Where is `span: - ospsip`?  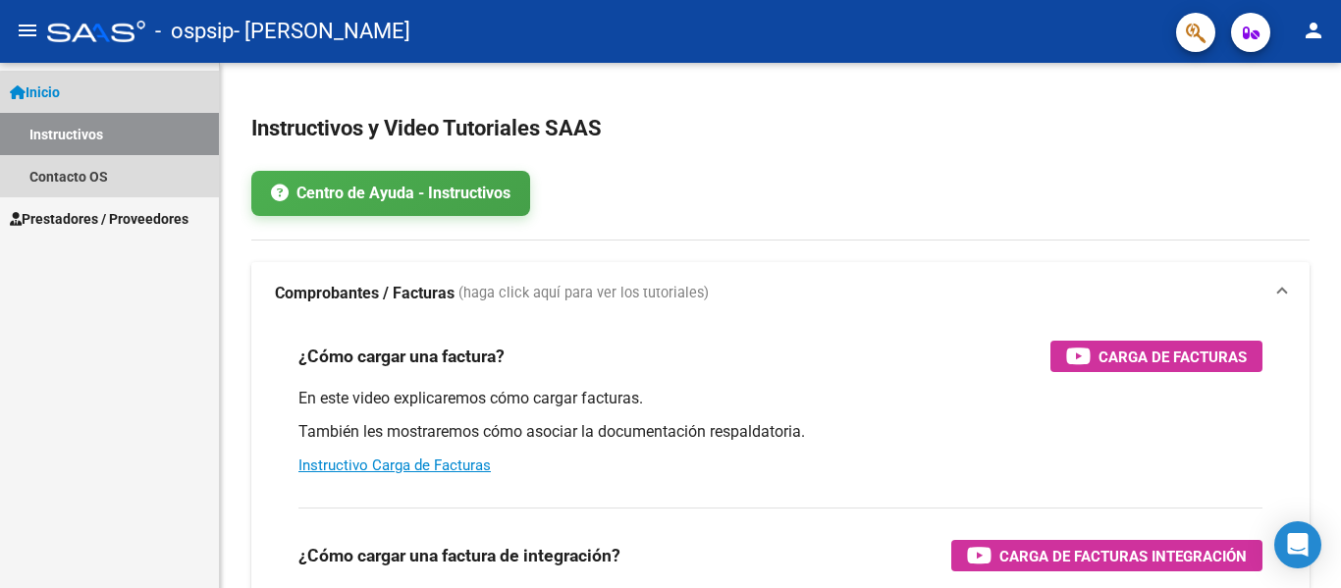
span: - ospsip is located at coordinates (194, 31).